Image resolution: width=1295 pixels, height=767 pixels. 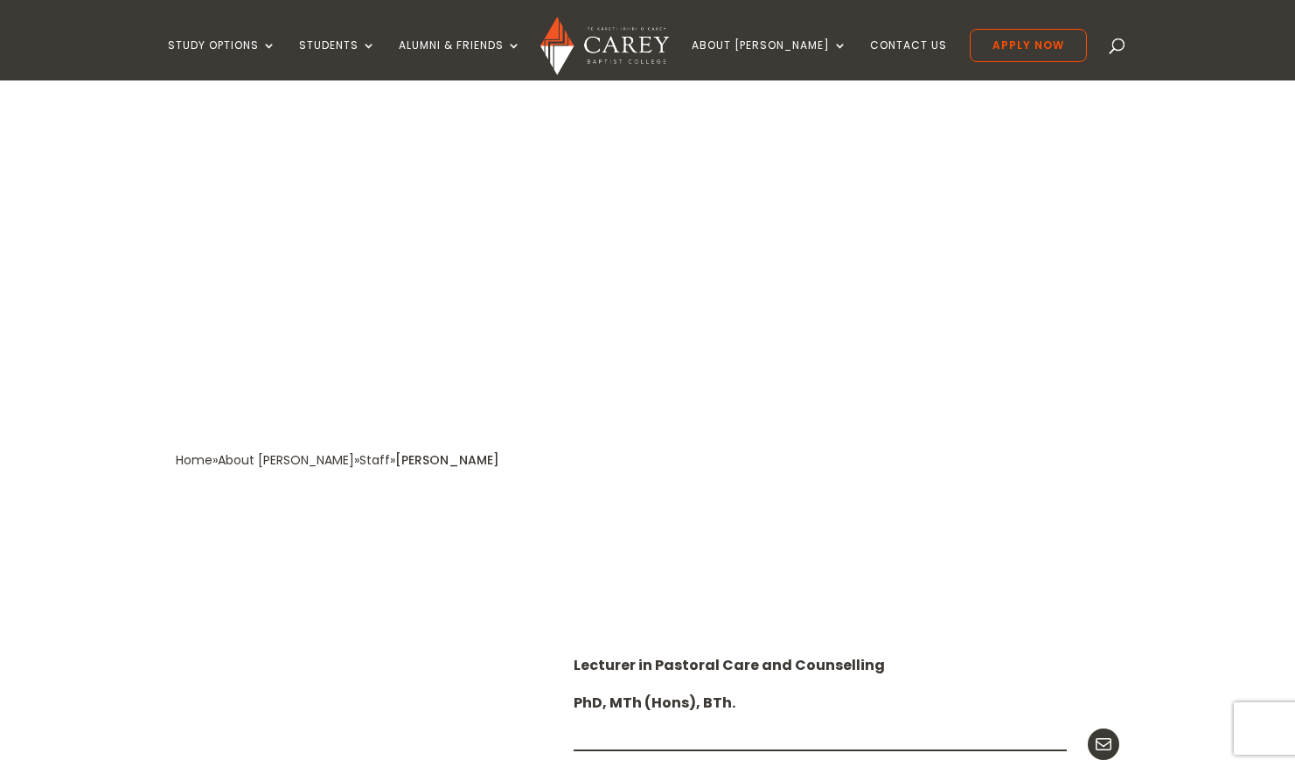 What do you see at coordinates (1028, 45) in the screenshot?
I see `a: Apply Now` at bounding box center [1028, 45].